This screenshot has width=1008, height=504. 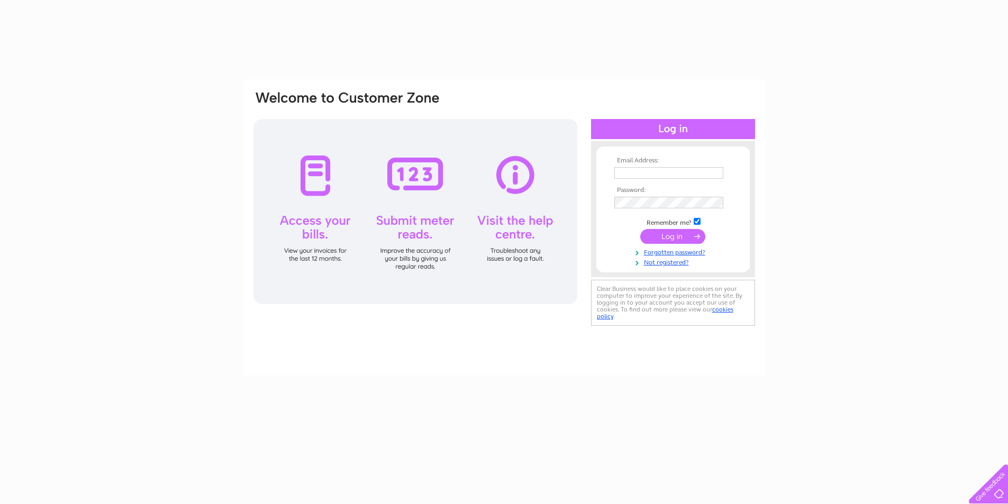 What do you see at coordinates (673, 303) in the screenshot?
I see `div: Clear Business would like to place cookies on your computer to improve your experience of the sit...` at bounding box center [673, 303].